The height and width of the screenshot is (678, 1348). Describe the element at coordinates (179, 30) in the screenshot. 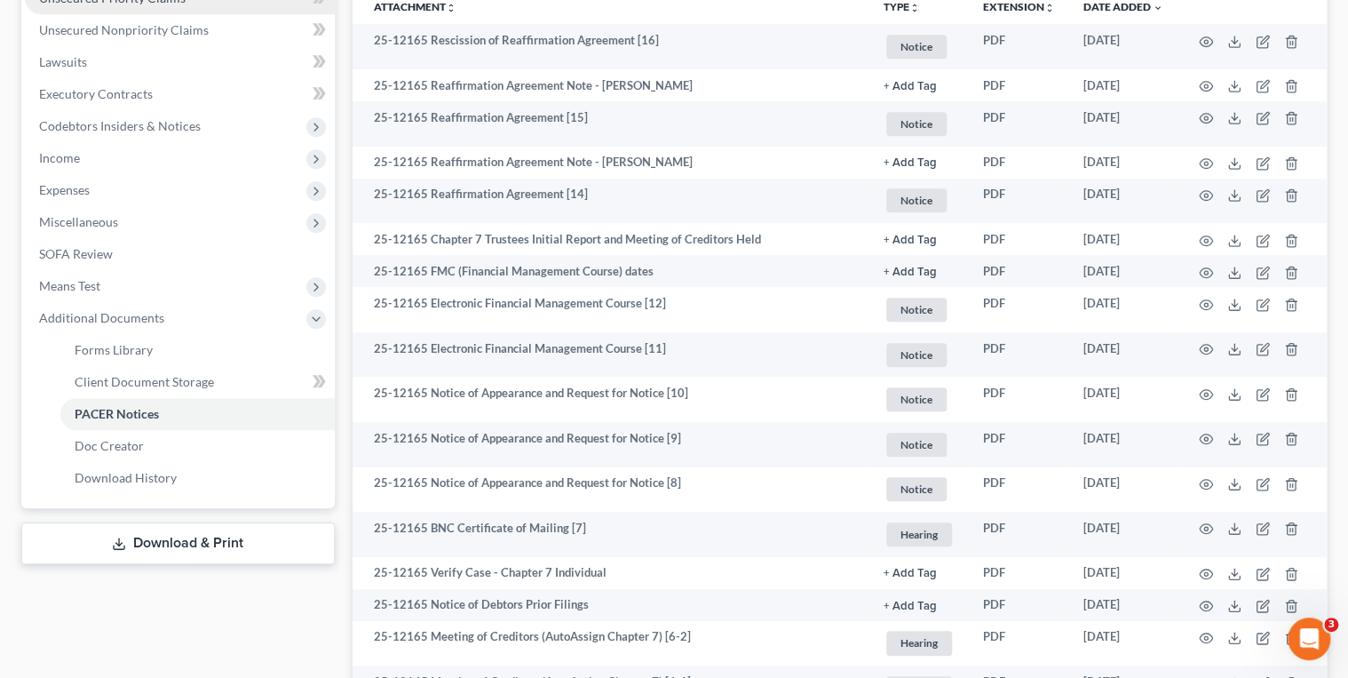

I see `a: Unsecured Nonpriority Claims` at that location.